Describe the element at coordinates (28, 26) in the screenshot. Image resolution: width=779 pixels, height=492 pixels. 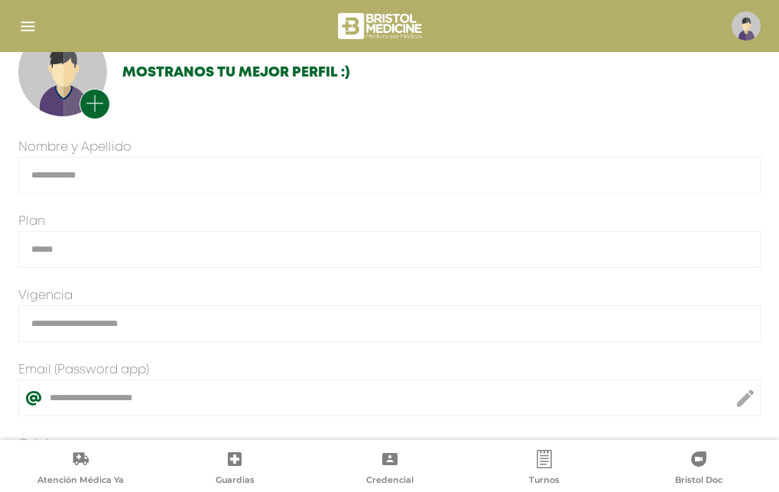
I see `img: Cober_menu-lines-white.svg` at that location.